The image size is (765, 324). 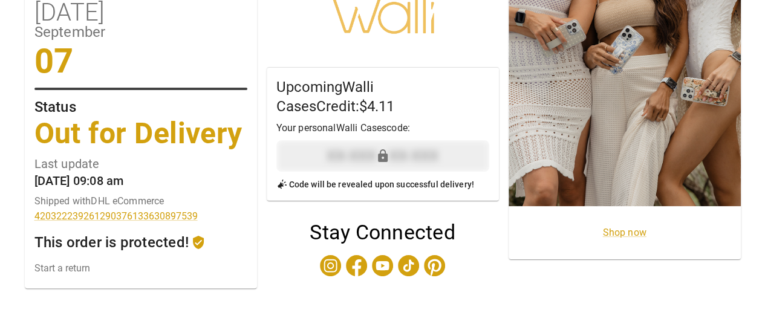 I want to click on p: Status, so click(x=141, y=107).